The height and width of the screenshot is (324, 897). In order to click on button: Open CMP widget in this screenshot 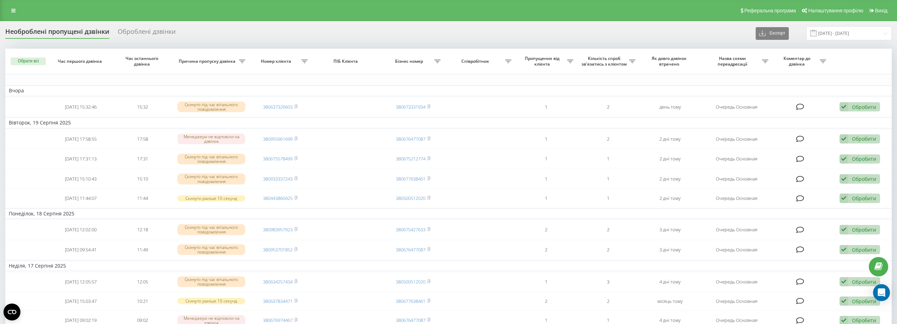, I will do `click(12, 312)`.